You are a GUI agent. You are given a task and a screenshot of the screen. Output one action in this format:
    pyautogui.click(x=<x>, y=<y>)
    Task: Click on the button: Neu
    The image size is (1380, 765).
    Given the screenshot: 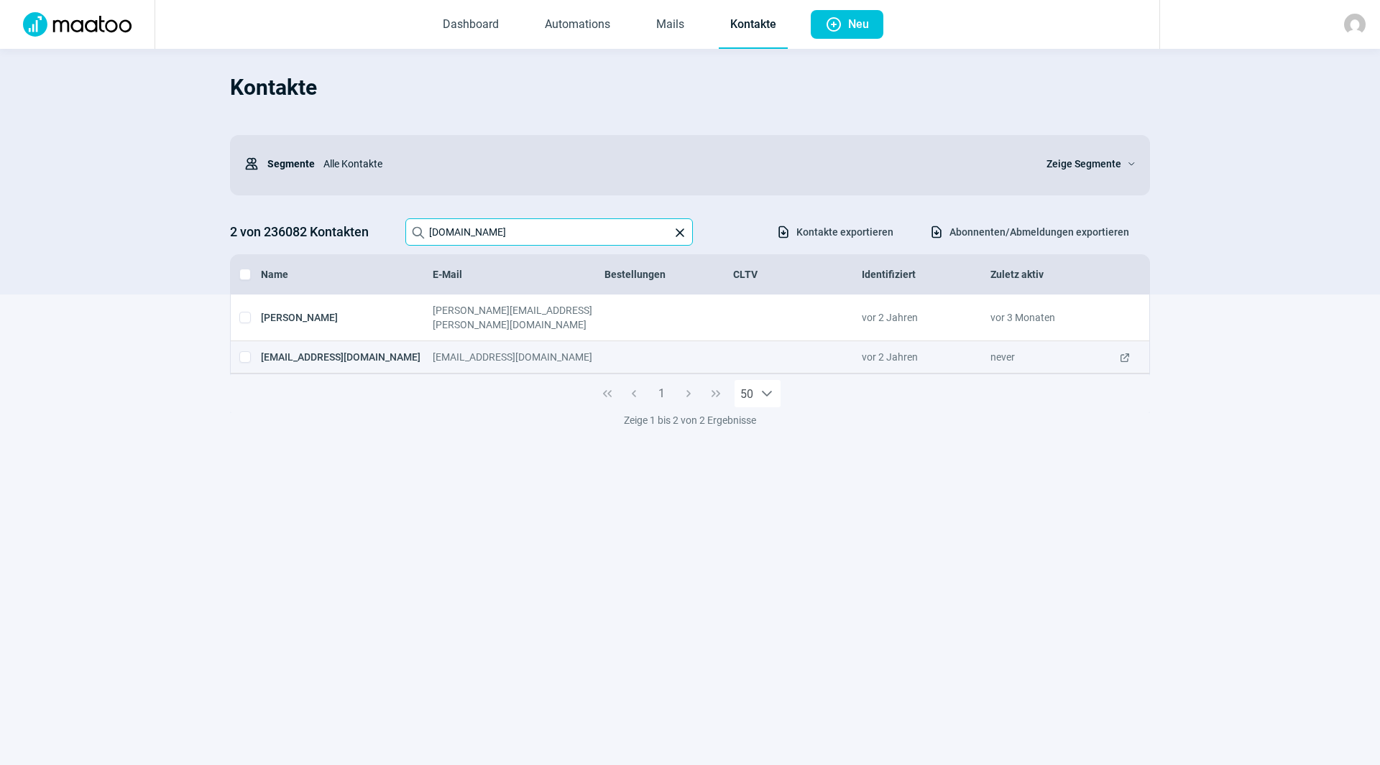 What is the action you would take?
    pyautogui.click(x=847, y=24)
    